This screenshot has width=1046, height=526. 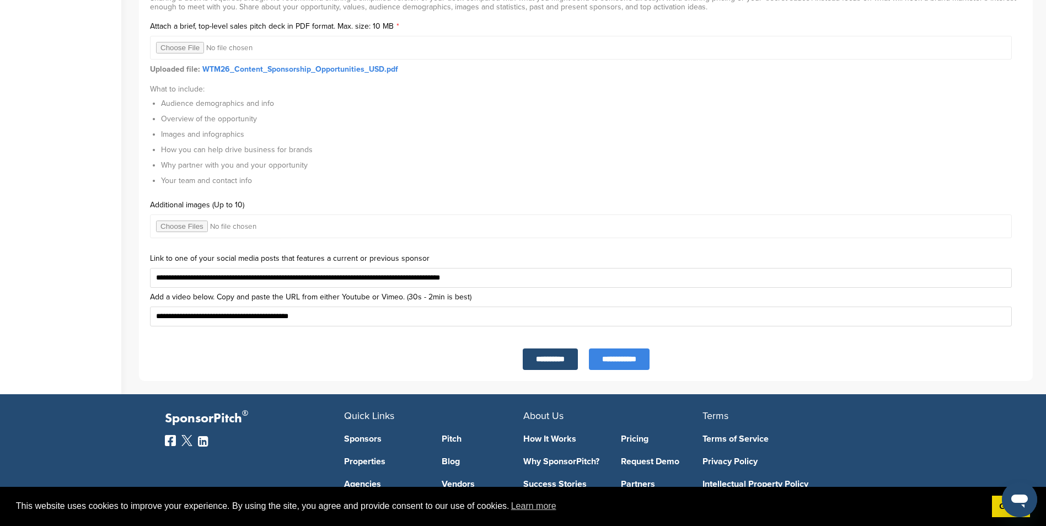 What do you see at coordinates (564, 439) in the screenshot?
I see `a: How It Works` at bounding box center [564, 439].